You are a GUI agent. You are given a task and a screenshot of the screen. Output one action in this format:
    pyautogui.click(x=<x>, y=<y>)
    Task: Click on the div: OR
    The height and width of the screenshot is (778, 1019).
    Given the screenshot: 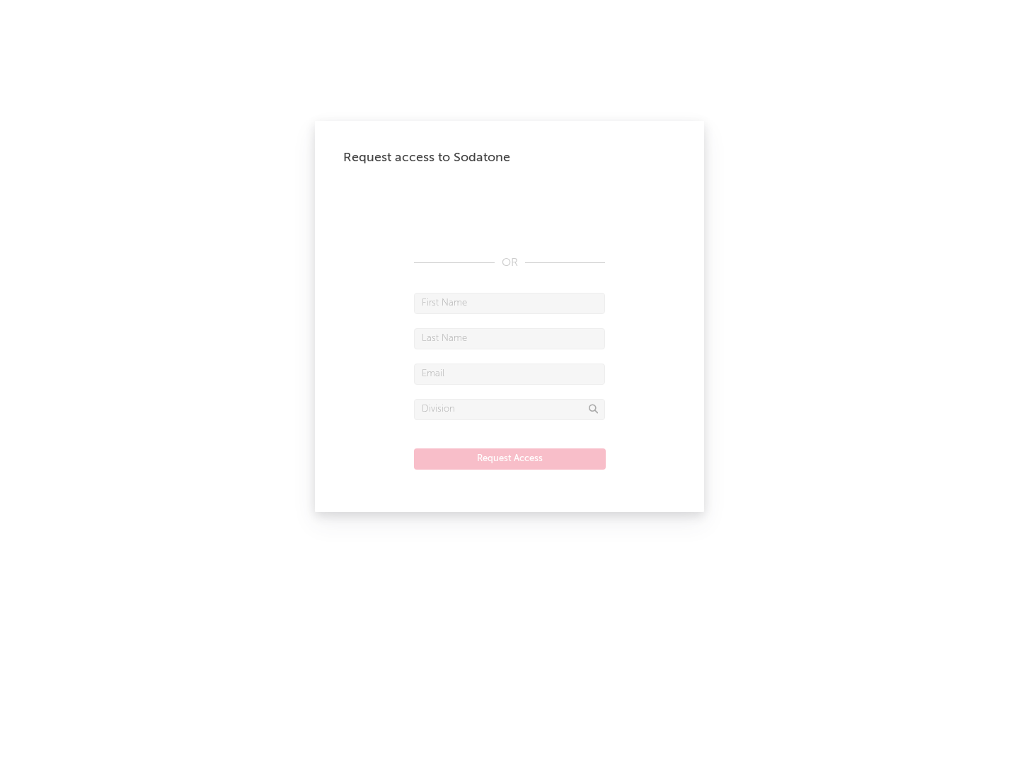 What is the action you would take?
    pyautogui.click(x=509, y=263)
    